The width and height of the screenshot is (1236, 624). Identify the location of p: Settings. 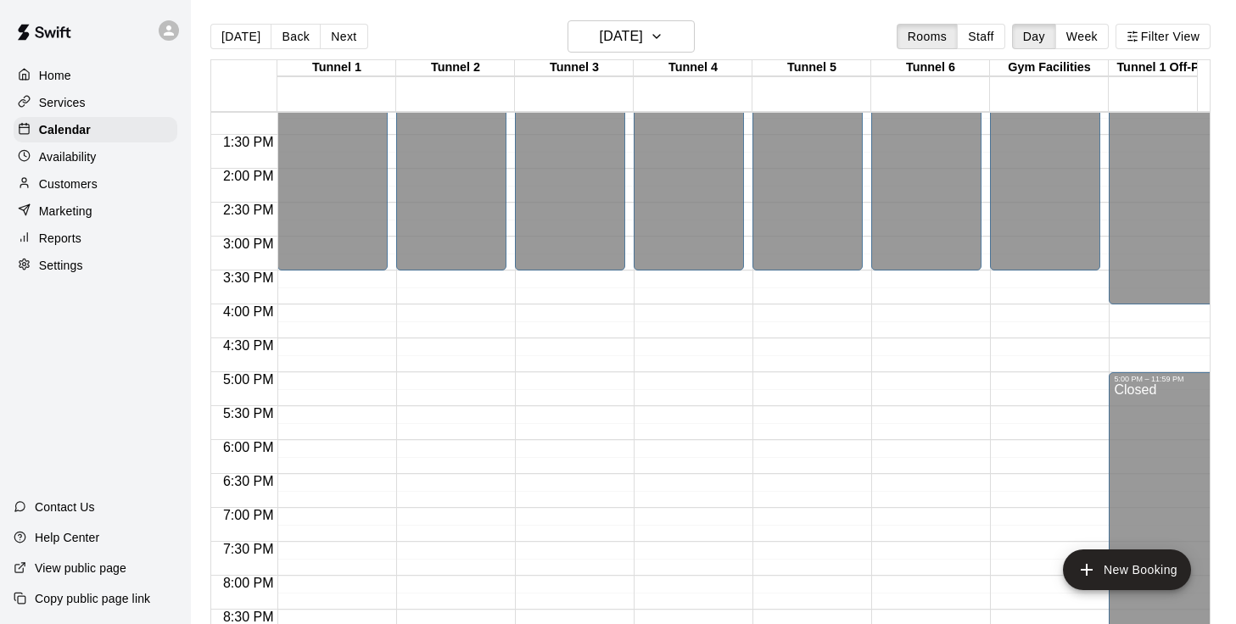
(61, 266).